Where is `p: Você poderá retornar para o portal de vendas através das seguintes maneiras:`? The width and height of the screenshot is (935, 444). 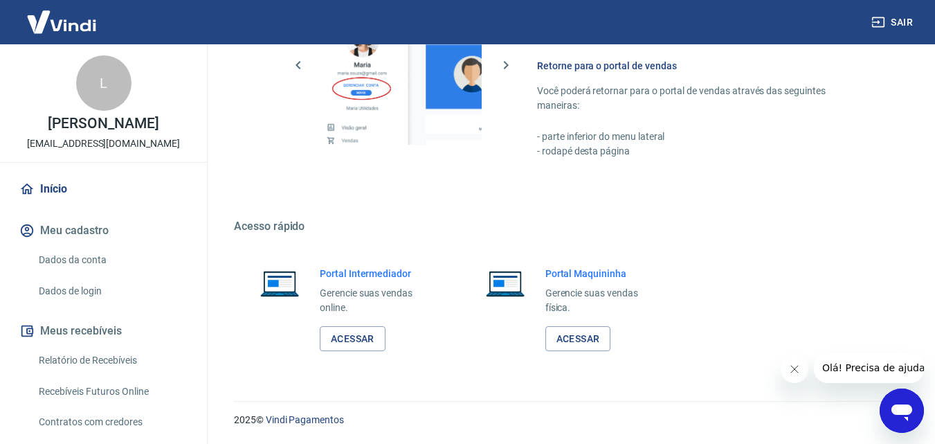 p: Você poderá retornar para o portal de vendas através das seguintes maneiras: is located at coordinates (702, 98).